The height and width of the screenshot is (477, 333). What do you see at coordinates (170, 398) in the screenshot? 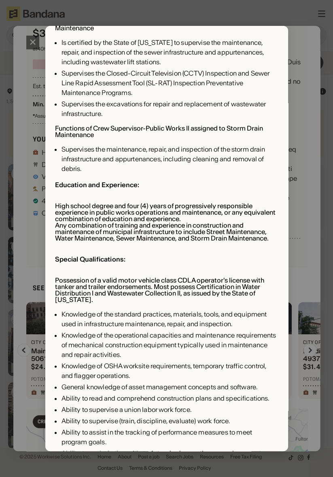
I see `div: Ability to read and comprehend construction plans and specifications.` at bounding box center [170, 398].